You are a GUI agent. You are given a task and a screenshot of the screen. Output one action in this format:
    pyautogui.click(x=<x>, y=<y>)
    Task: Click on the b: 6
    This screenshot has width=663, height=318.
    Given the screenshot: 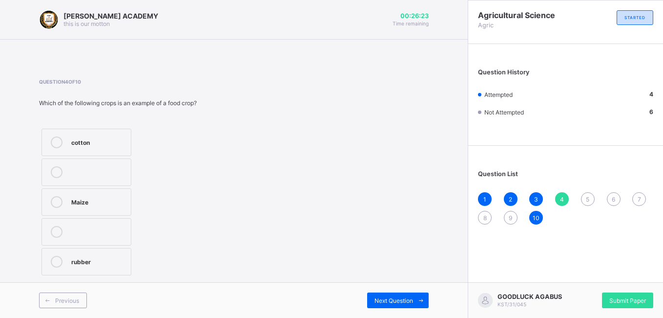 What is the action you would take?
    pyautogui.click(x=652, y=111)
    